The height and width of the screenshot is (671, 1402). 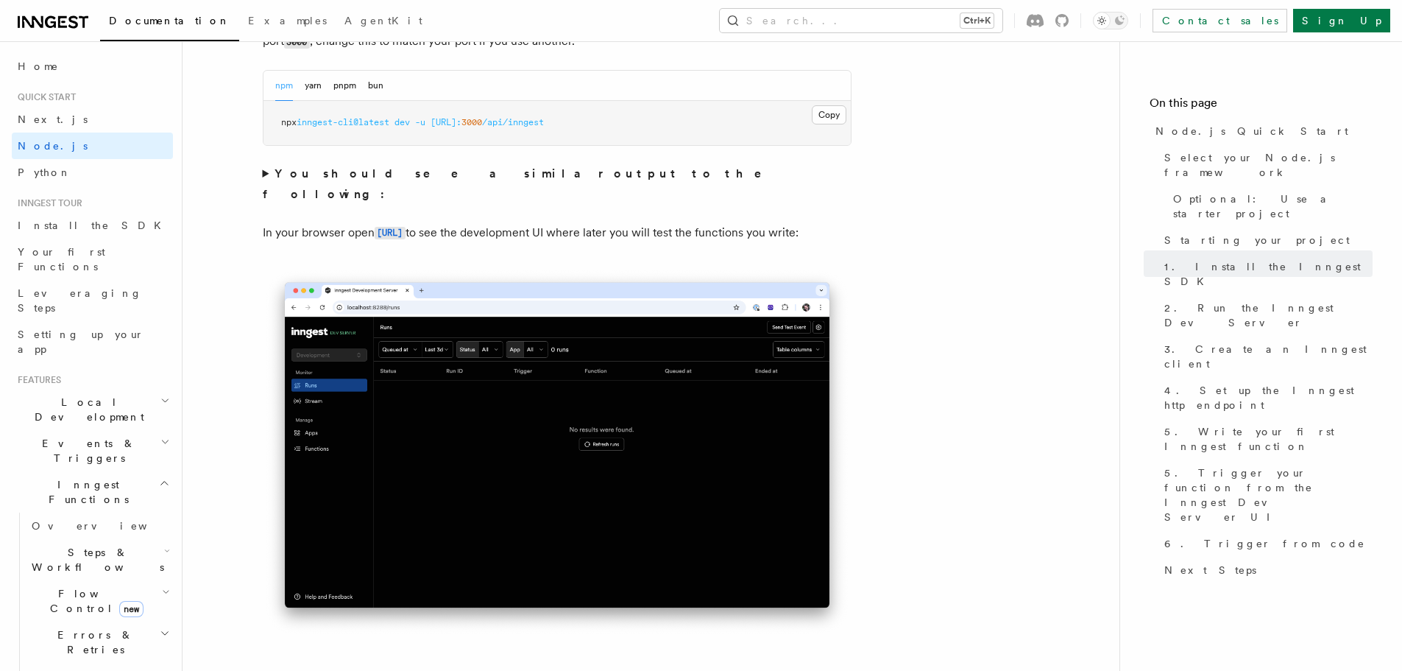 I want to click on button: Copy, so click(x=829, y=115).